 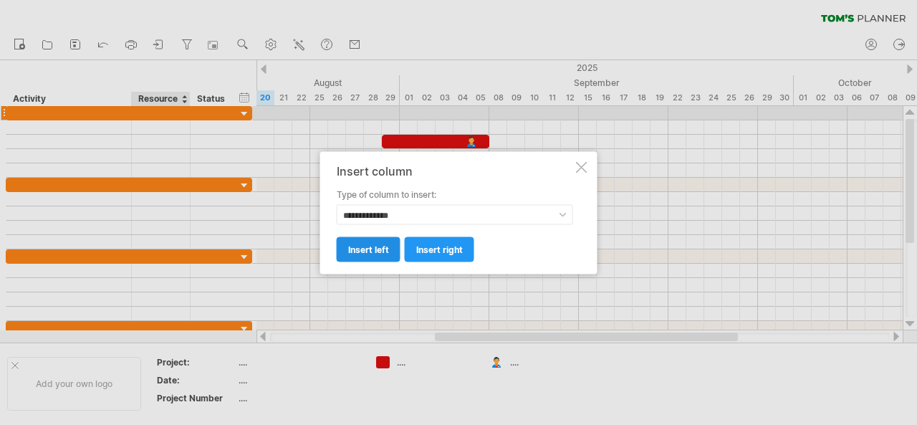 I want to click on a: insert right, so click(x=439, y=249).